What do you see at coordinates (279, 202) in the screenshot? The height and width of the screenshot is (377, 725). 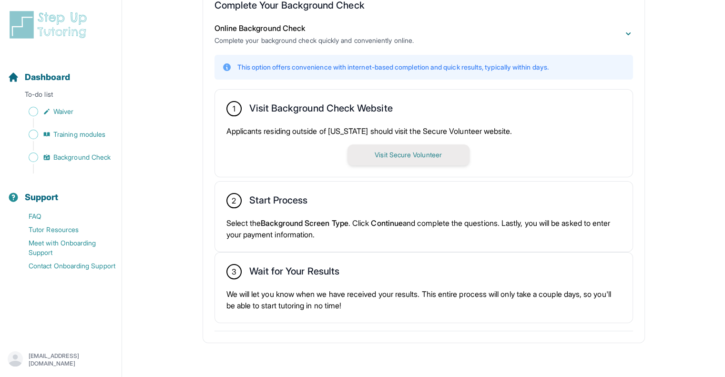 I see `h2: Start Process` at bounding box center [279, 202].